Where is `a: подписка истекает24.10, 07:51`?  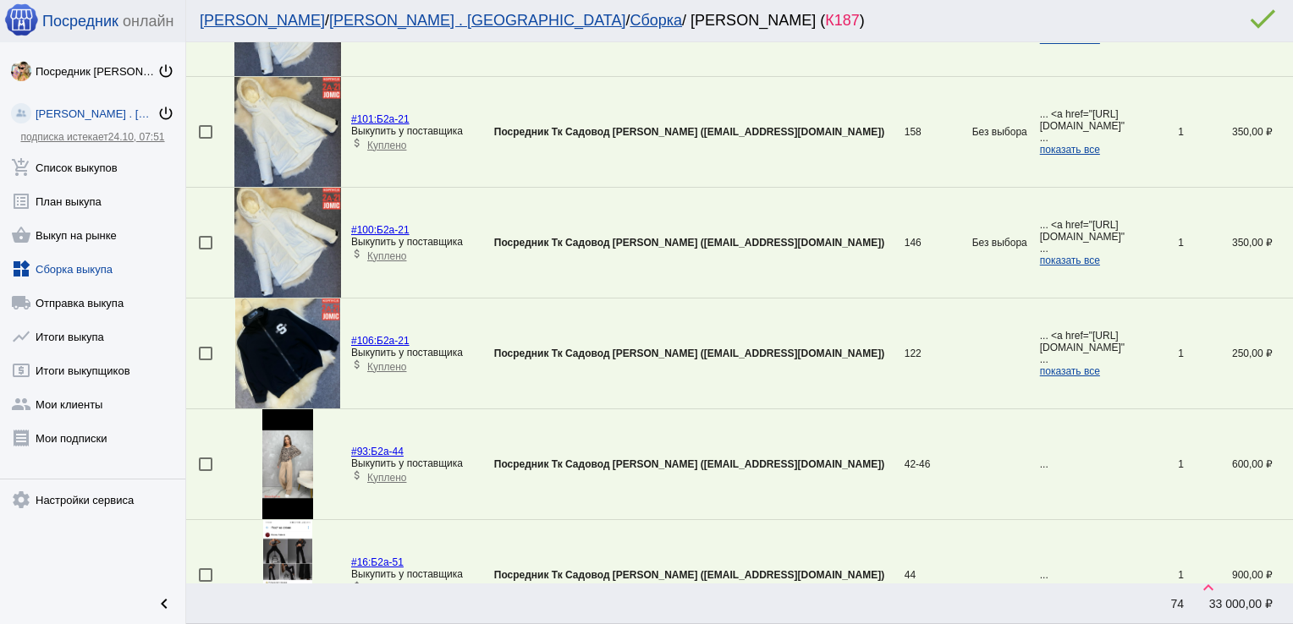 a: подписка истекает24.10, 07:51 is located at coordinates (92, 137).